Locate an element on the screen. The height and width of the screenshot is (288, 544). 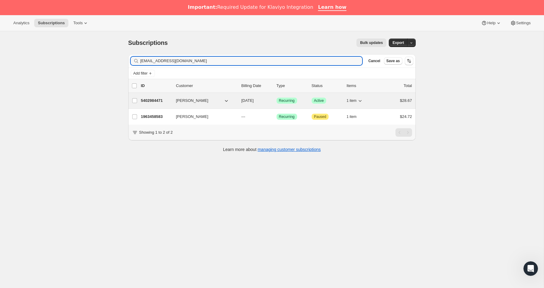
button: Sort the results is located at coordinates (409, 61).